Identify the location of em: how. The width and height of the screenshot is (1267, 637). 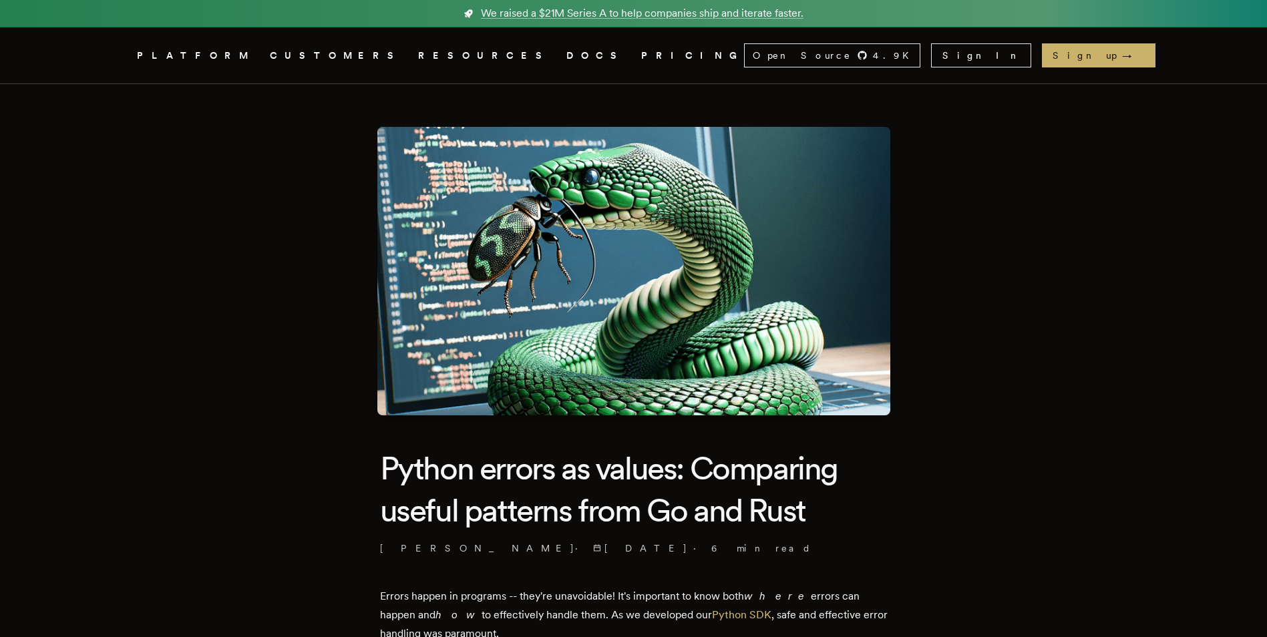
(458, 614).